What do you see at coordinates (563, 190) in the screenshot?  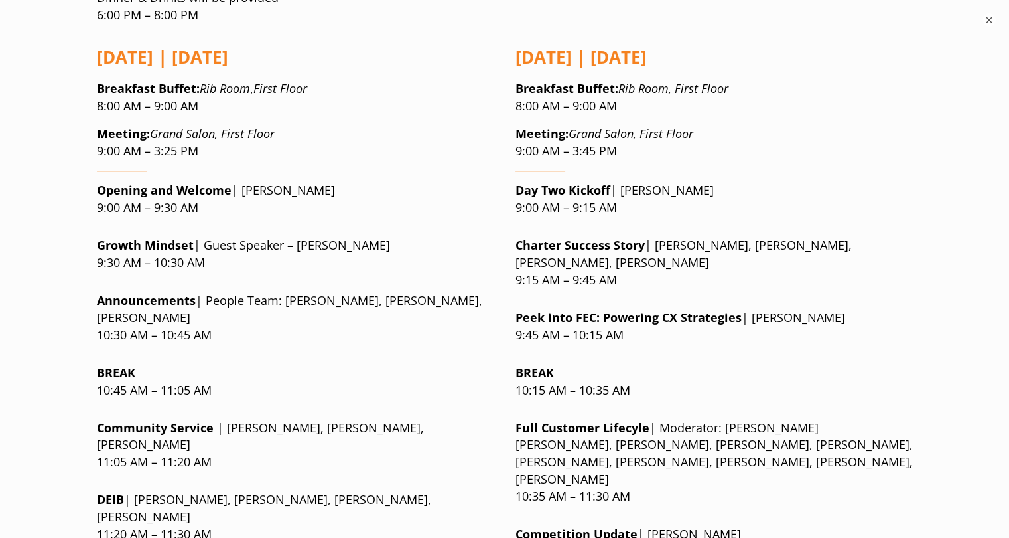 I see `strong: Day Two Kickoff` at bounding box center [563, 190].